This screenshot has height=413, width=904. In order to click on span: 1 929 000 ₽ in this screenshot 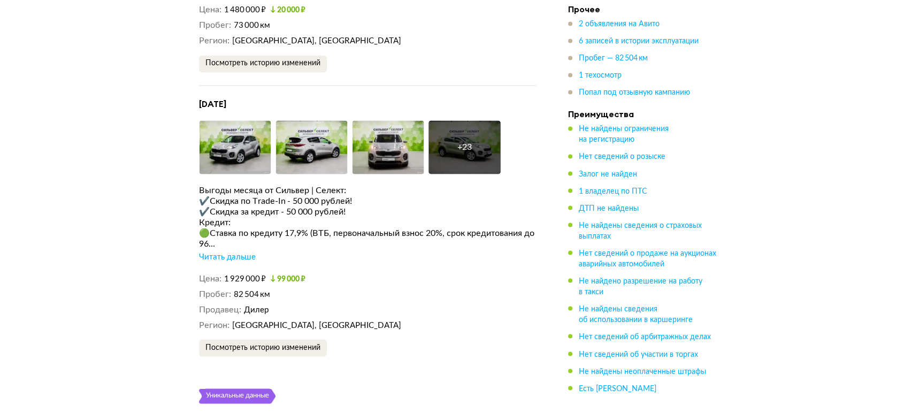, I will do `click(245, 278)`.